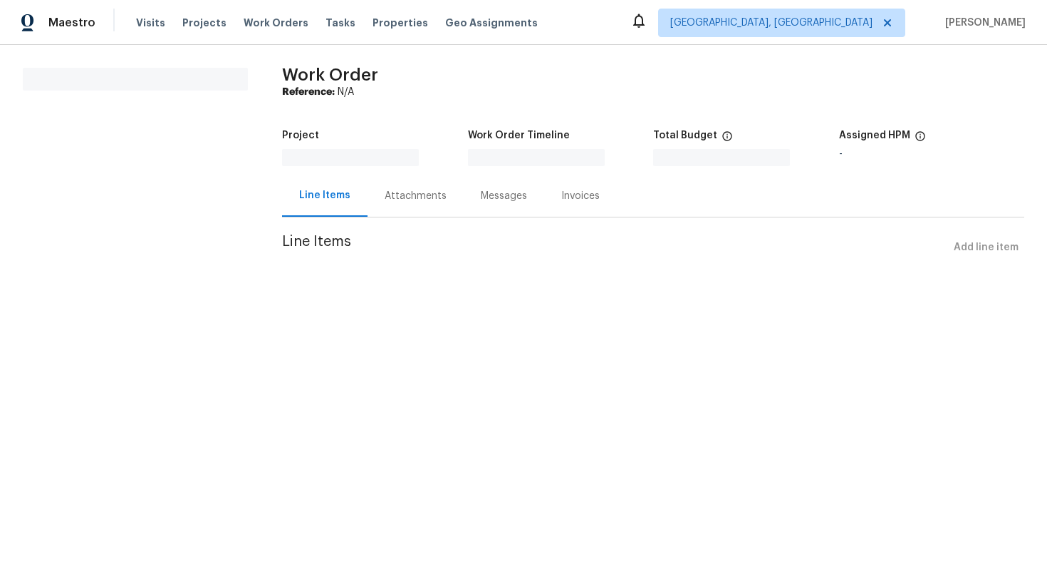 Image resolution: width=1047 pixels, height=569 pixels. What do you see at coordinates (581, 196) in the screenshot?
I see `div: Invoices` at bounding box center [581, 196].